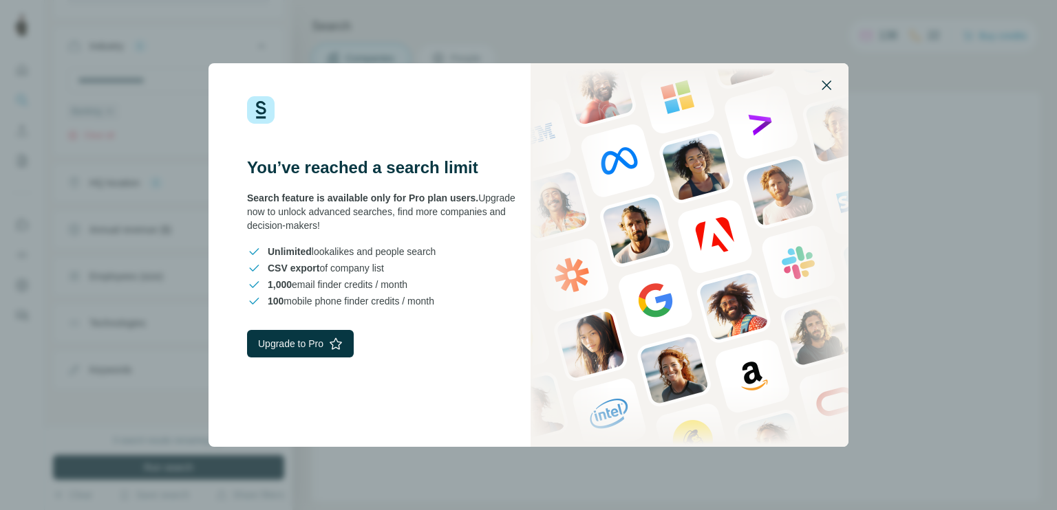 The width and height of the screenshot is (1057, 510). Describe the element at coordinates (261, 110) in the screenshot. I see `img: Surfe Logo` at that location.